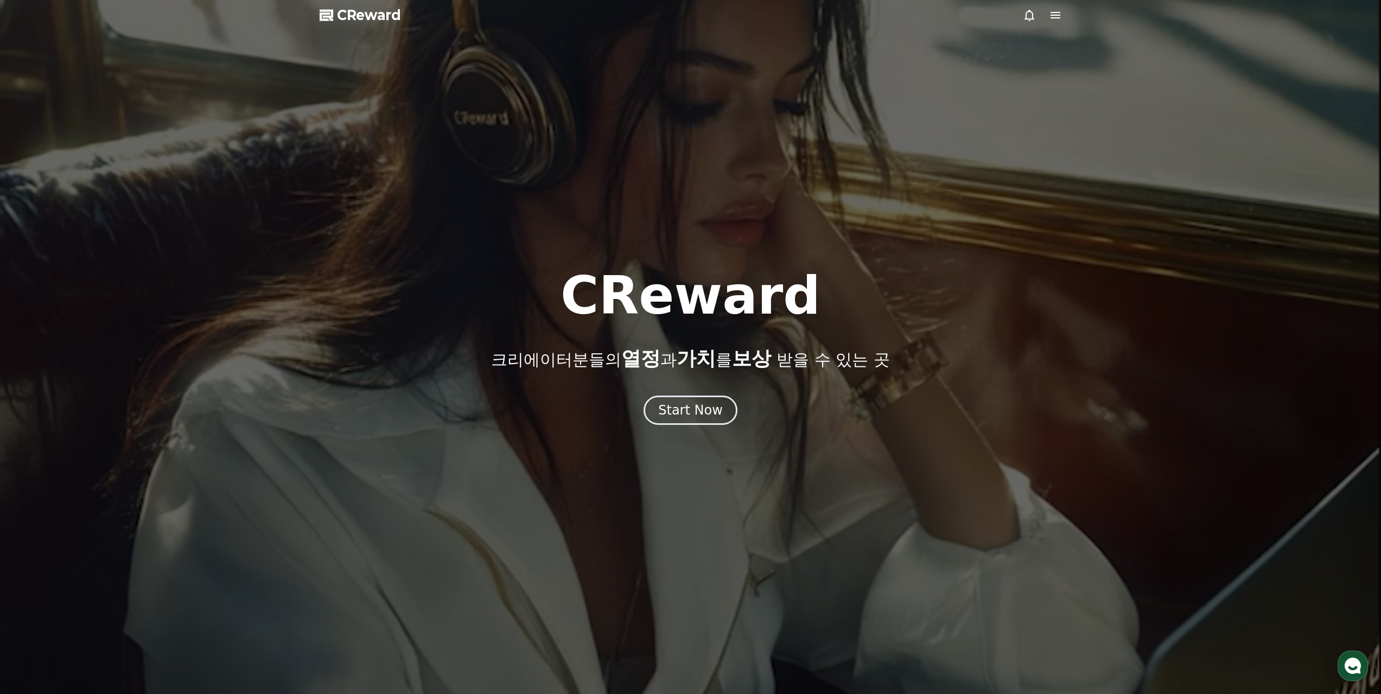 This screenshot has height=694, width=1381. Describe the element at coordinates (690, 410) in the screenshot. I see `button: Start Now` at that location.